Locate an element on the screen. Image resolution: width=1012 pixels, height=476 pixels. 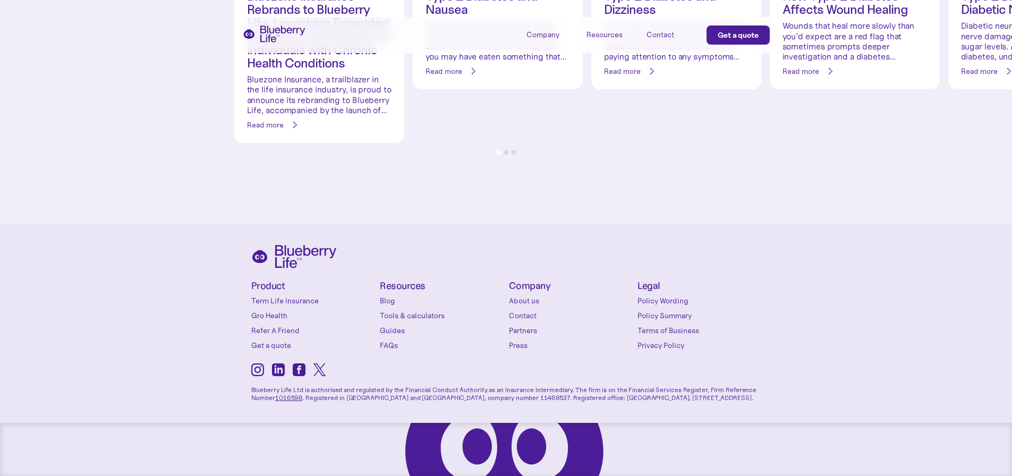
button: Go to page 3 is located at coordinates (514, 152).